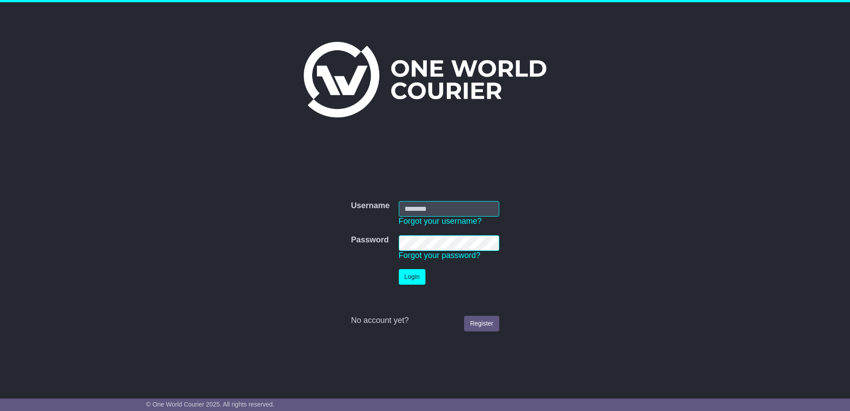 The width and height of the screenshot is (850, 411). What do you see at coordinates (370, 240) in the screenshot?
I see `label: Password` at bounding box center [370, 240].